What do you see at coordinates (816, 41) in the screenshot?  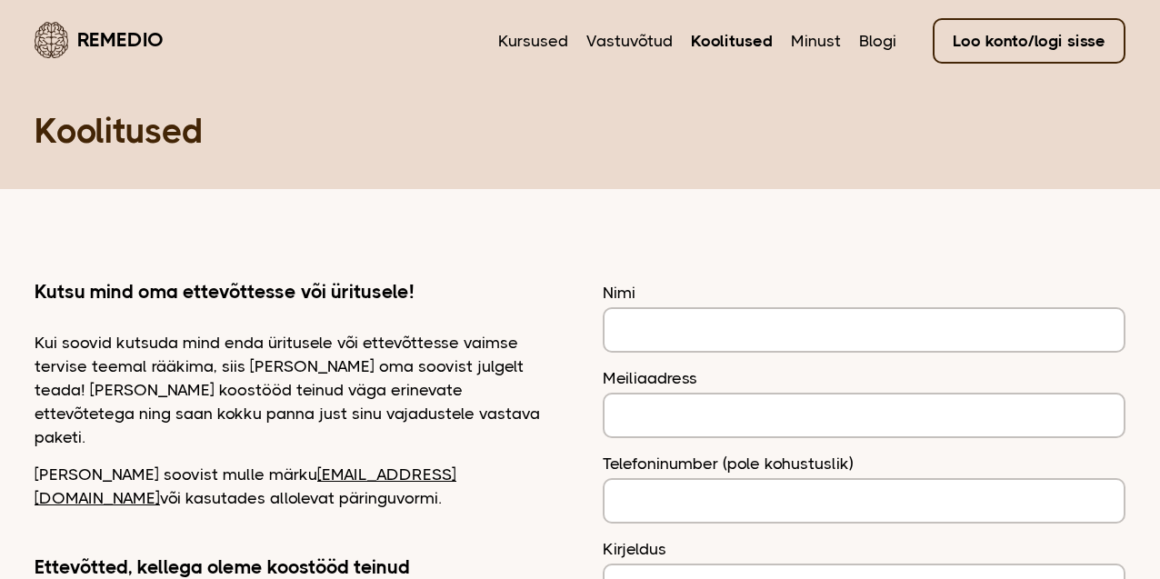 I see `a: Minust` at bounding box center [816, 41].